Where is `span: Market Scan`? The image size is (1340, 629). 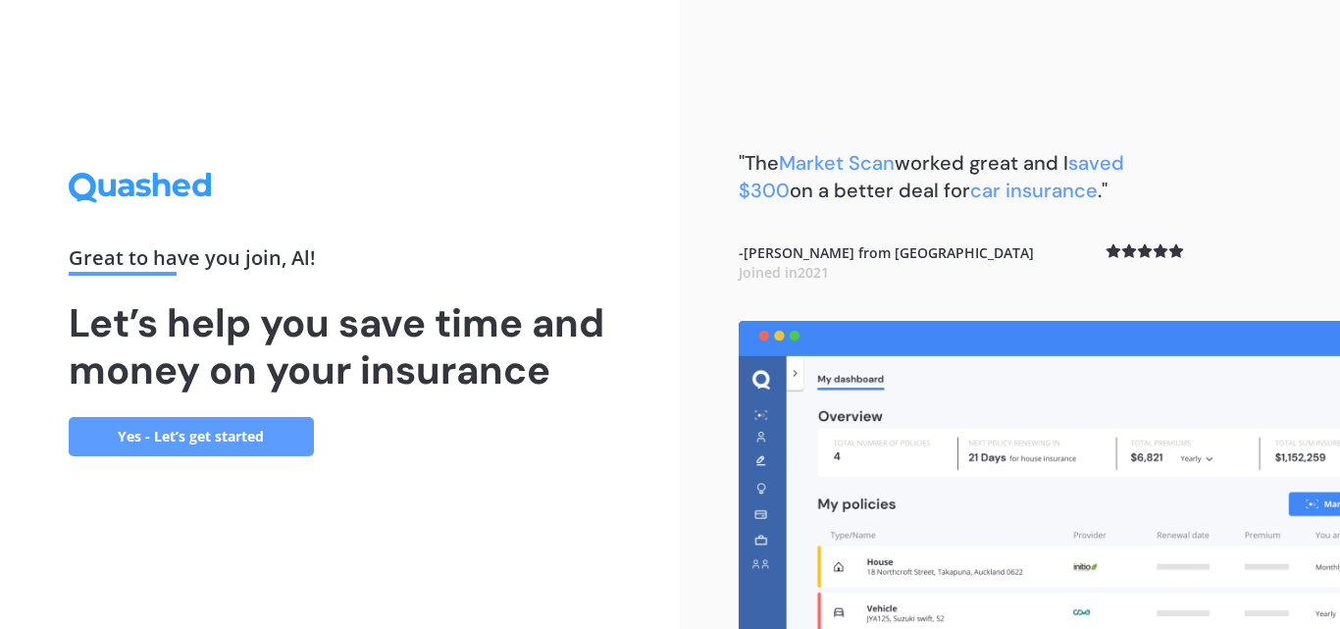
span: Market Scan is located at coordinates (836, 163).